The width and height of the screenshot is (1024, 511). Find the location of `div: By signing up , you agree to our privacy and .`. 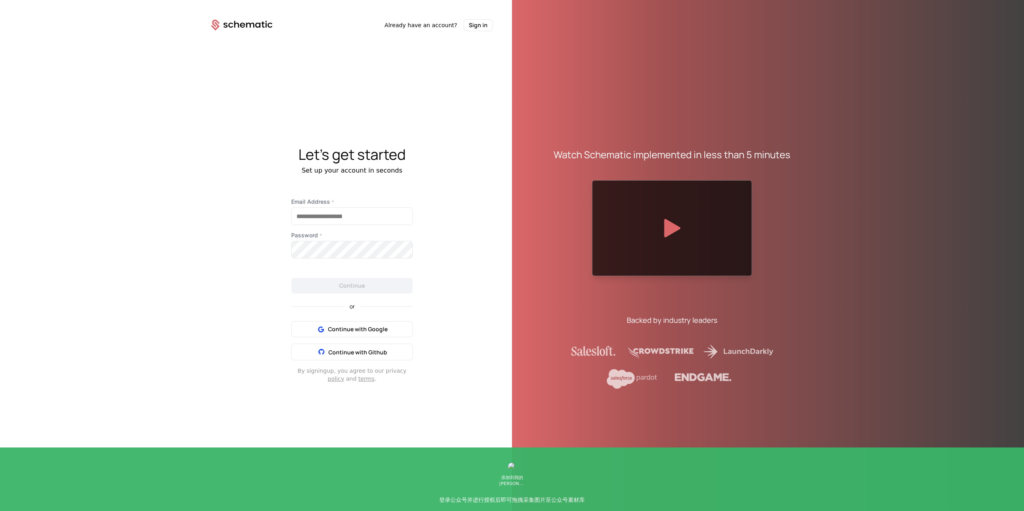

div: By signing up , you agree to our privacy and . is located at coordinates (352, 375).